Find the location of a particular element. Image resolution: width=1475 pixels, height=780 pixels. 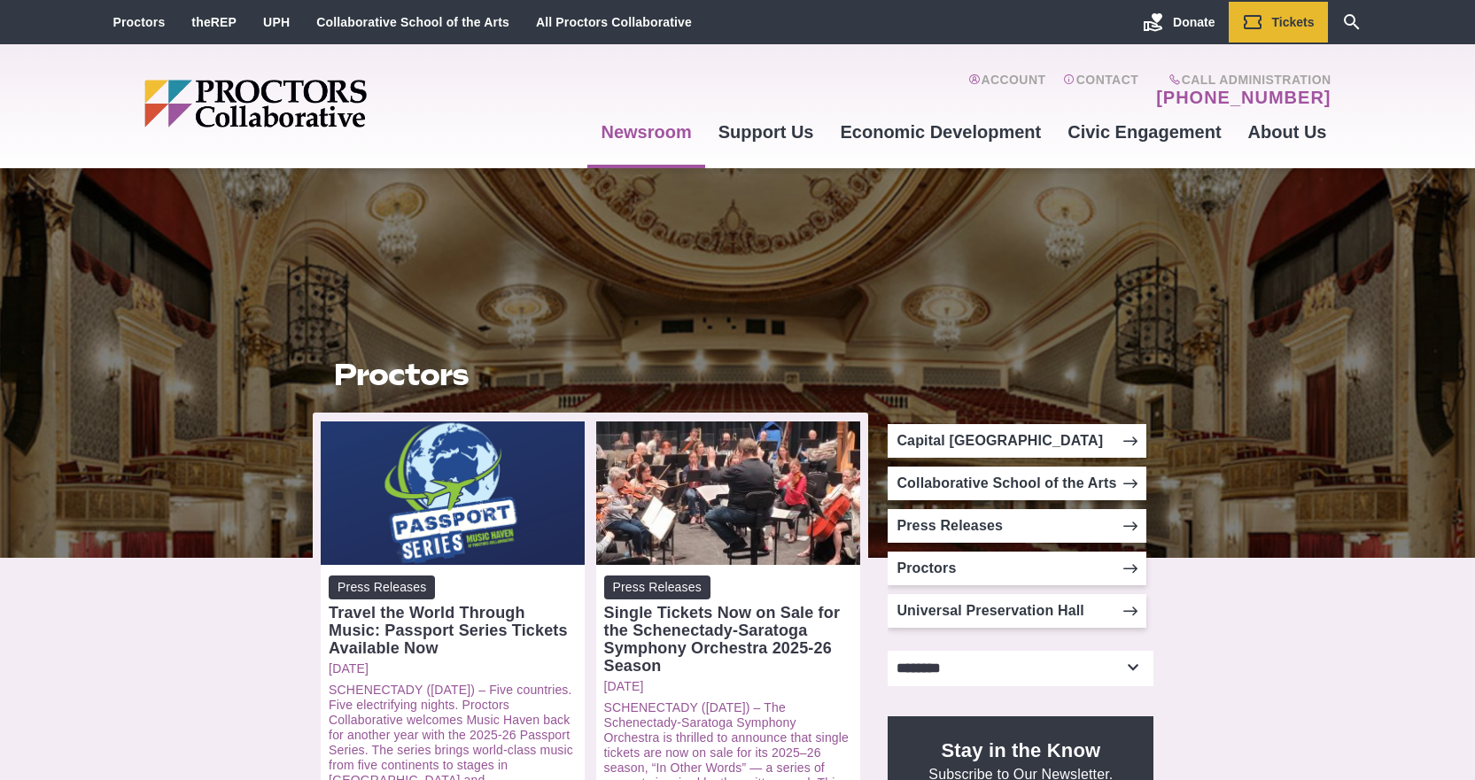

strong: Stay in the Know is located at coordinates (1021, 750).